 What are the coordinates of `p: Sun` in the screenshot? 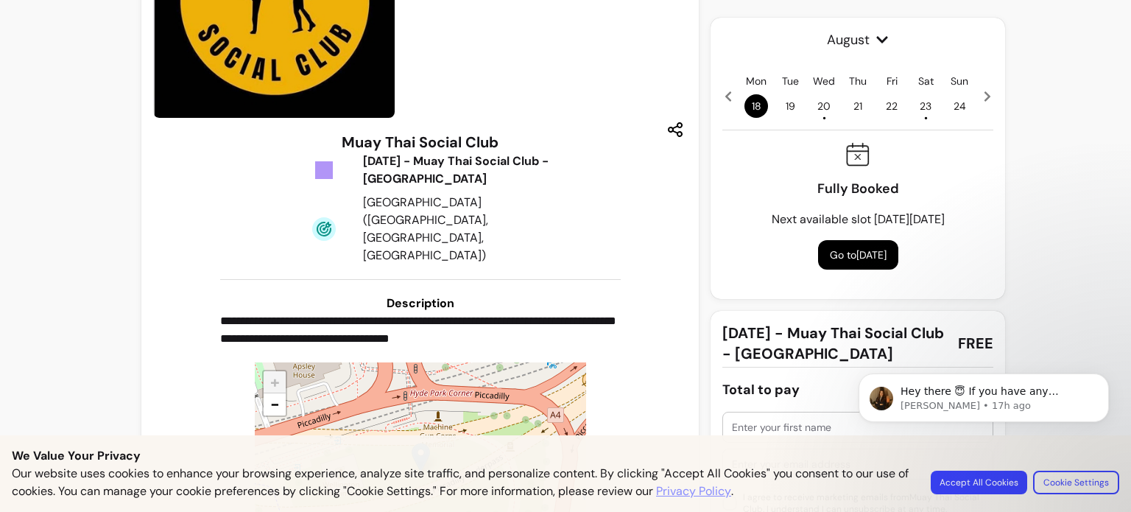 It's located at (960, 81).